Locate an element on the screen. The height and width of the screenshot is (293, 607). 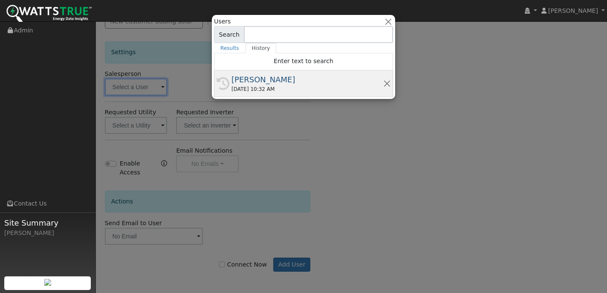
img: WattsTrue is located at coordinates (49, 14).